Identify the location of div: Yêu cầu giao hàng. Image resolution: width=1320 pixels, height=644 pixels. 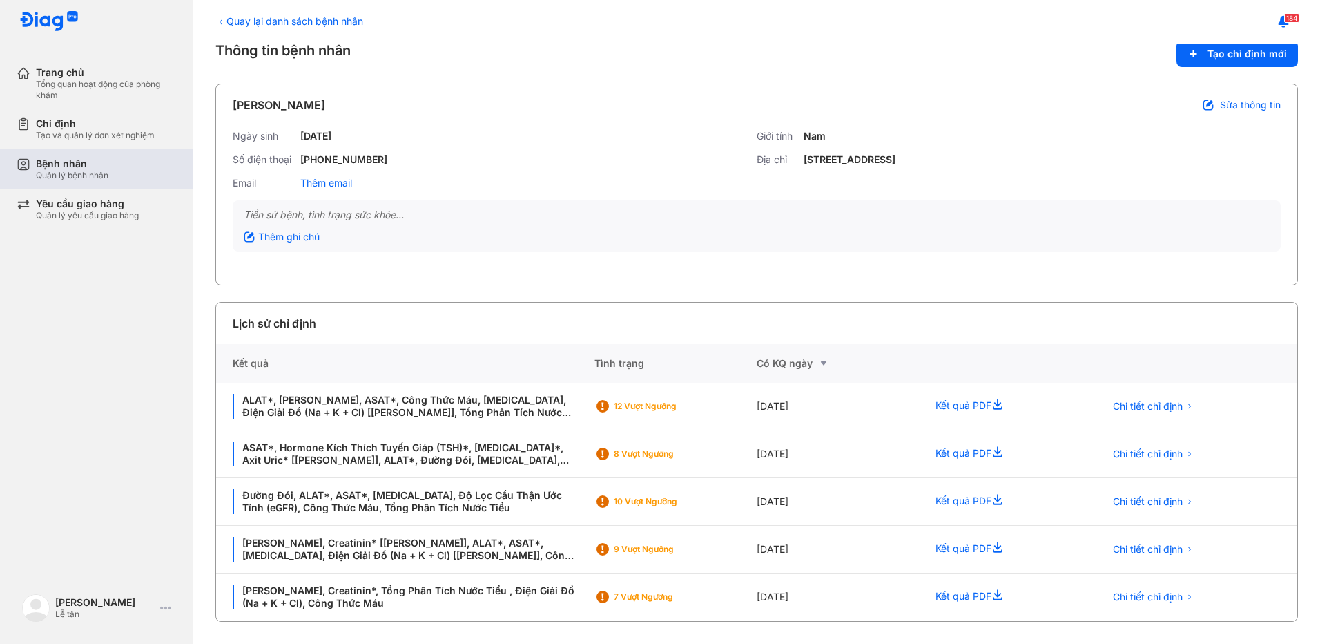
(87, 204).